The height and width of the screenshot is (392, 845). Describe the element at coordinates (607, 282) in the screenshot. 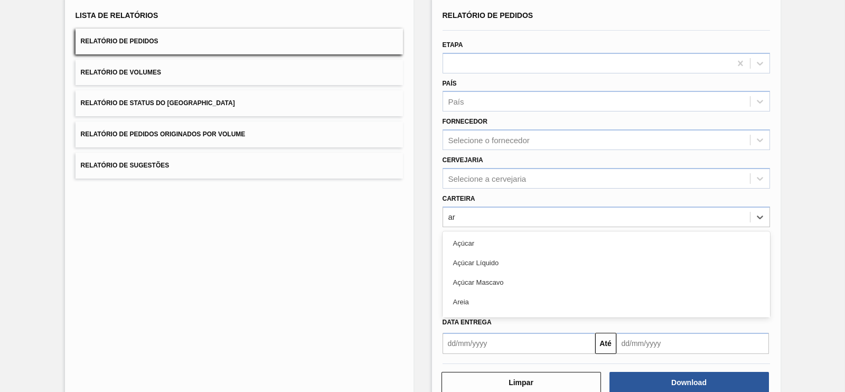

I see `div: Açúcar Mascavo` at that location.